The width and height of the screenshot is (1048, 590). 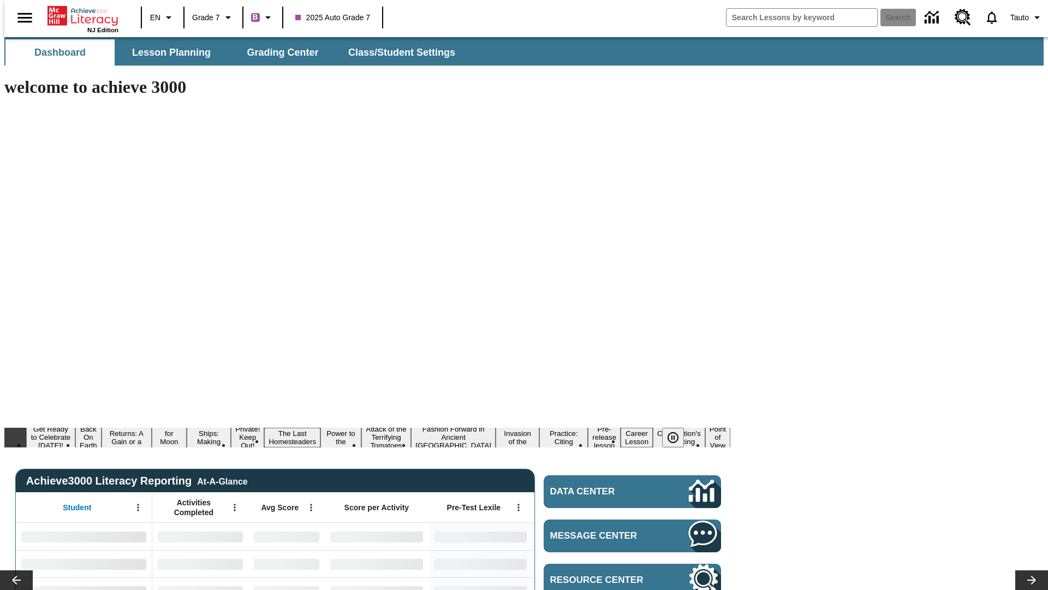 What do you see at coordinates (673, 437) in the screenshot?
I see `button: Pause` at bounding box center [673, 437].